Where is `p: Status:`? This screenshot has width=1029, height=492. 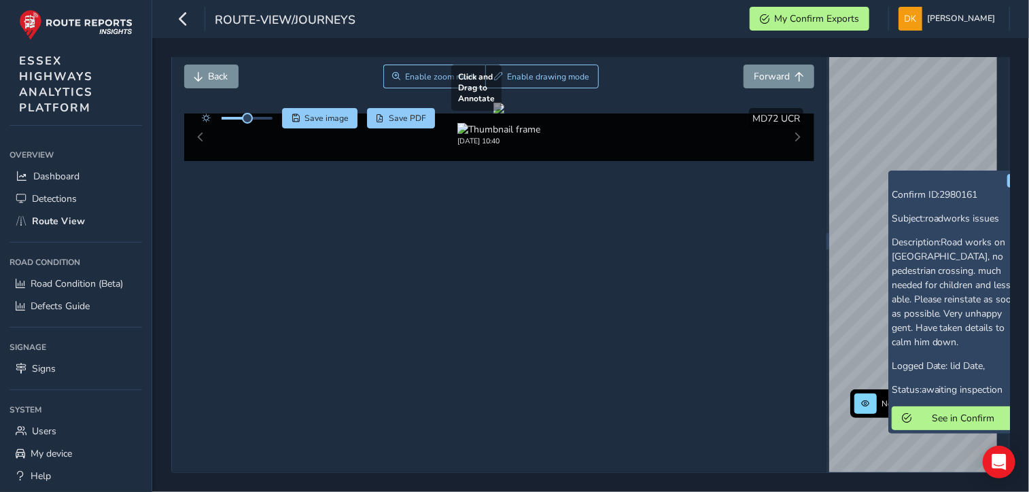
p: Status: is located at coordinates (957, 390).